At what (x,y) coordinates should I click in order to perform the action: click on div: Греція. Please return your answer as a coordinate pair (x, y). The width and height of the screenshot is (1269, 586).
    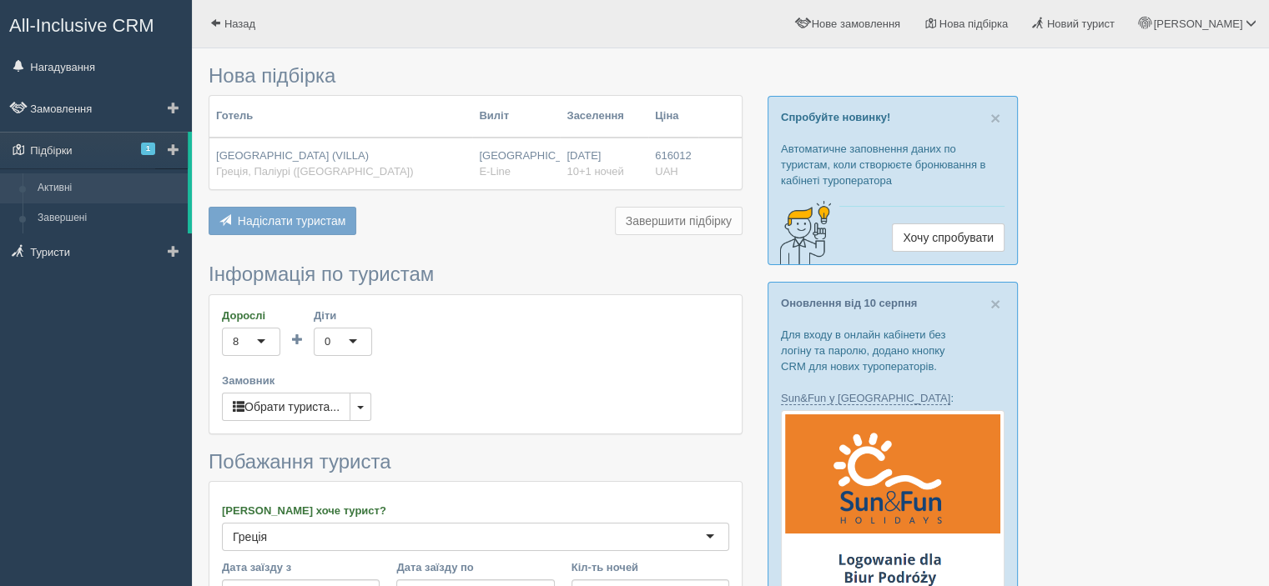
    Looking at the image, I should click on (249, 537).